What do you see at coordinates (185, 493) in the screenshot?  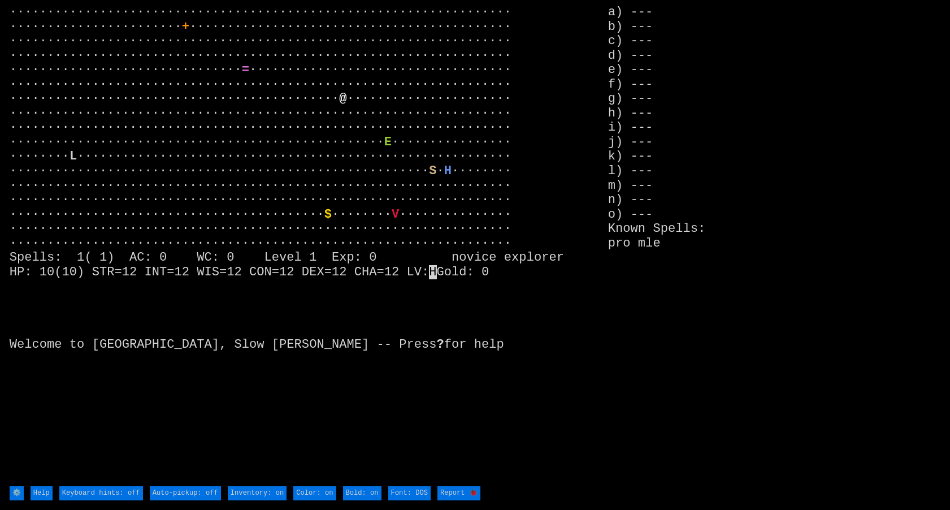 I see `input: Auto-pickup: off` at bounding box center [185, 493].